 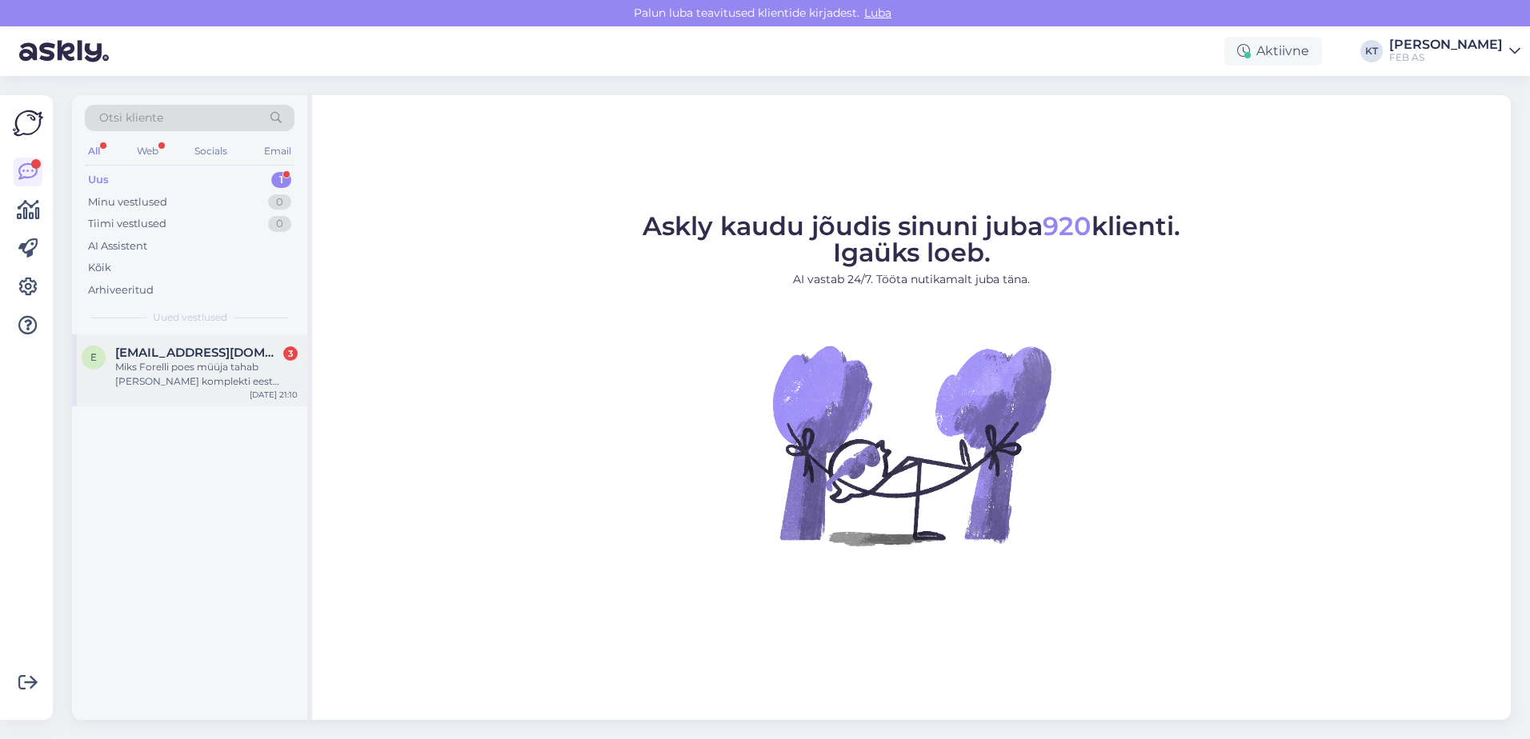 I want to click on div: 3, so click(x=290, y=354).